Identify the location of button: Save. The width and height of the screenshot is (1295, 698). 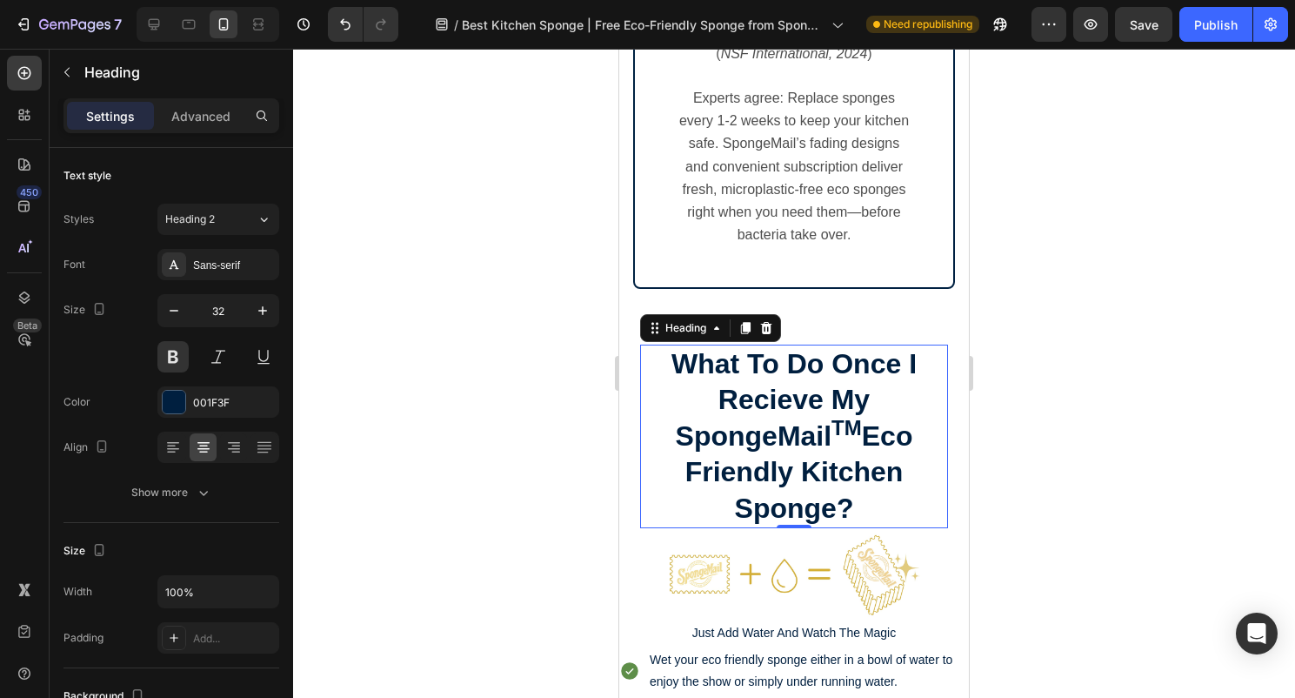
(1144, 24).